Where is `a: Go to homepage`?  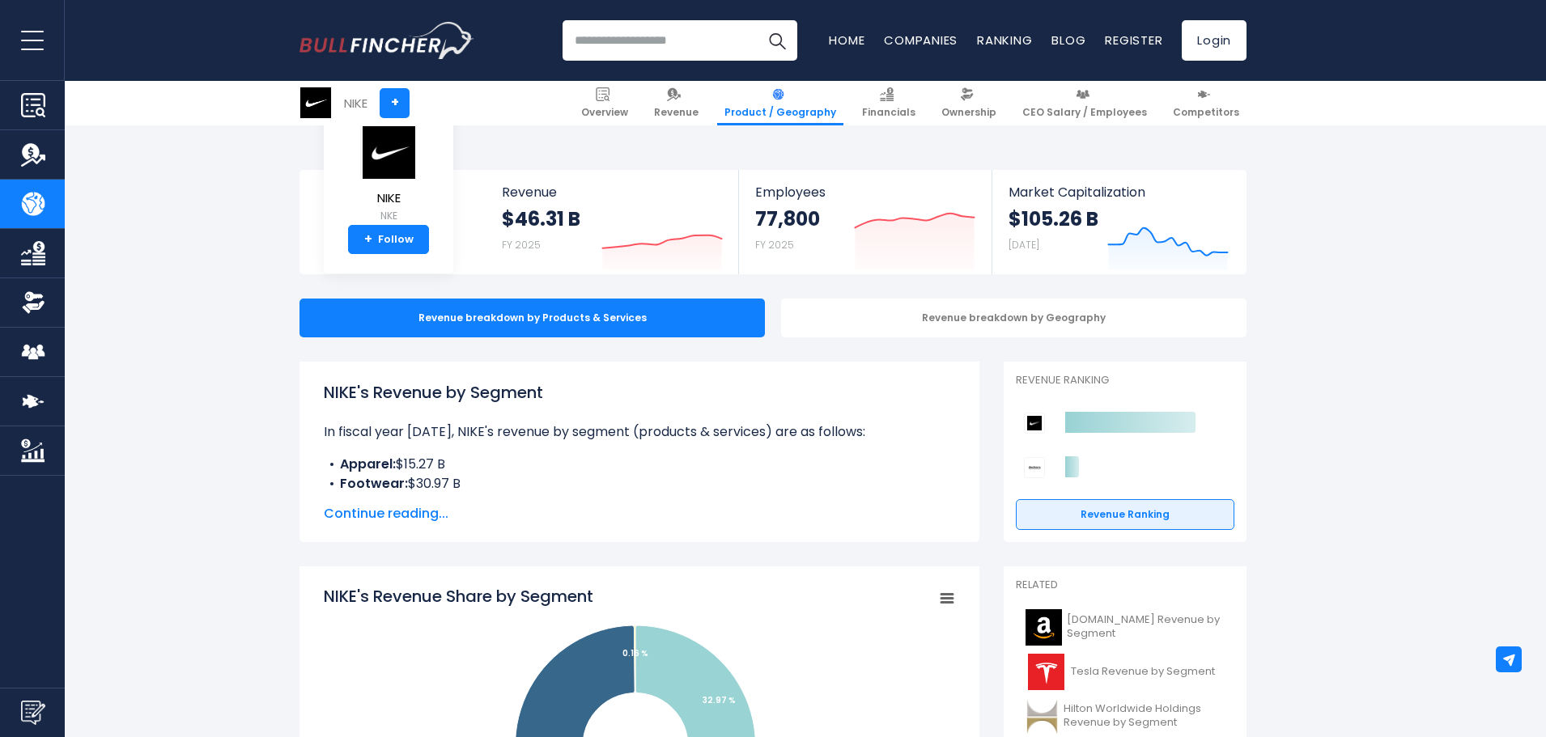
a: Go to homepage is located at coordinates (386, 40).